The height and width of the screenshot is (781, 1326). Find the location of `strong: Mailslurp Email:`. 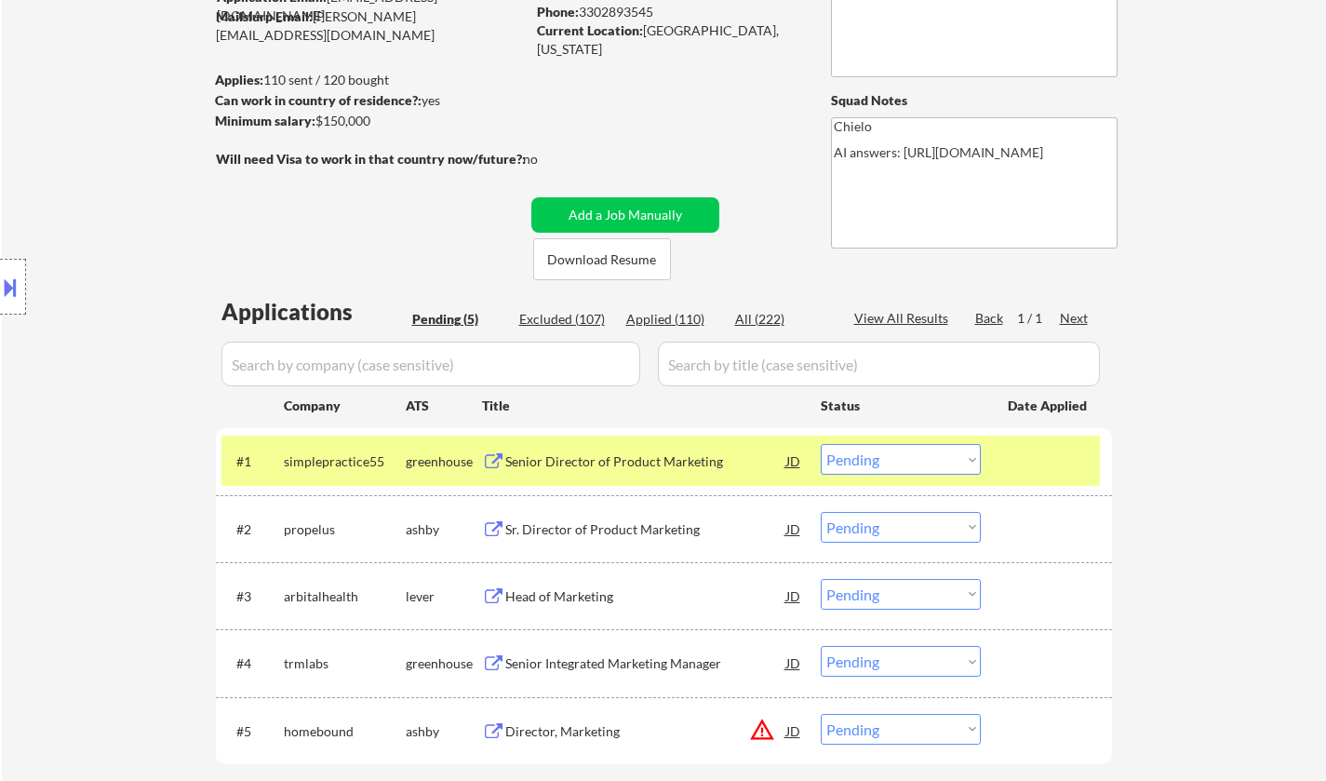

strong: Mailslurp Email: is located at coordinates (264, 16).